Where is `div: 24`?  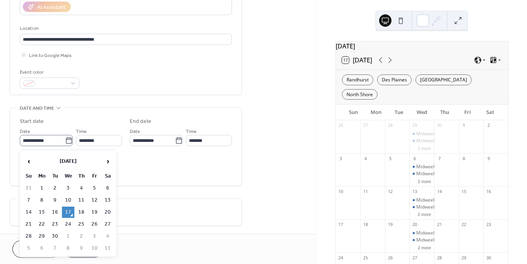 div: 24 is located at coordinates (341, 257).